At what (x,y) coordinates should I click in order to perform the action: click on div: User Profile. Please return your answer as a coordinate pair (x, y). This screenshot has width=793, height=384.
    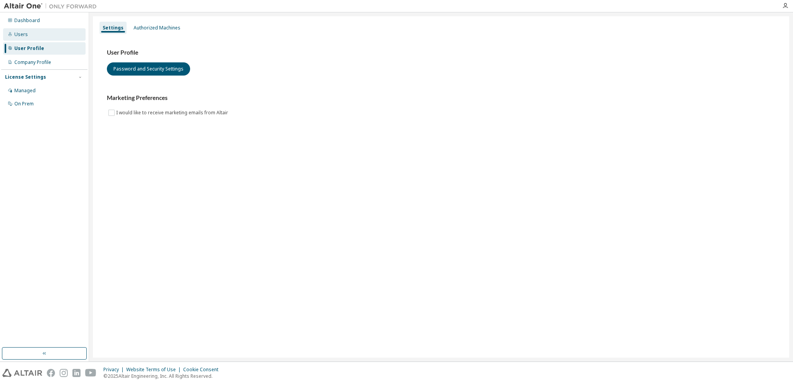
    Looking at the image, I should click on (29, 48).